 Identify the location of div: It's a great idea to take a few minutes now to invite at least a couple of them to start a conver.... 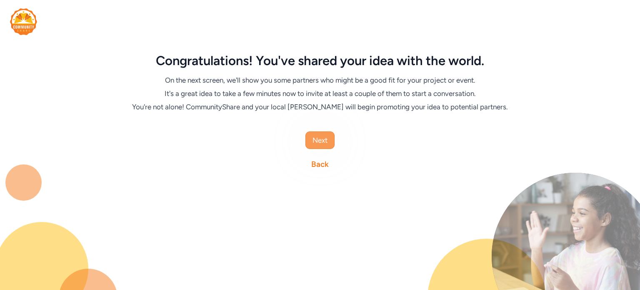
(320, 93).